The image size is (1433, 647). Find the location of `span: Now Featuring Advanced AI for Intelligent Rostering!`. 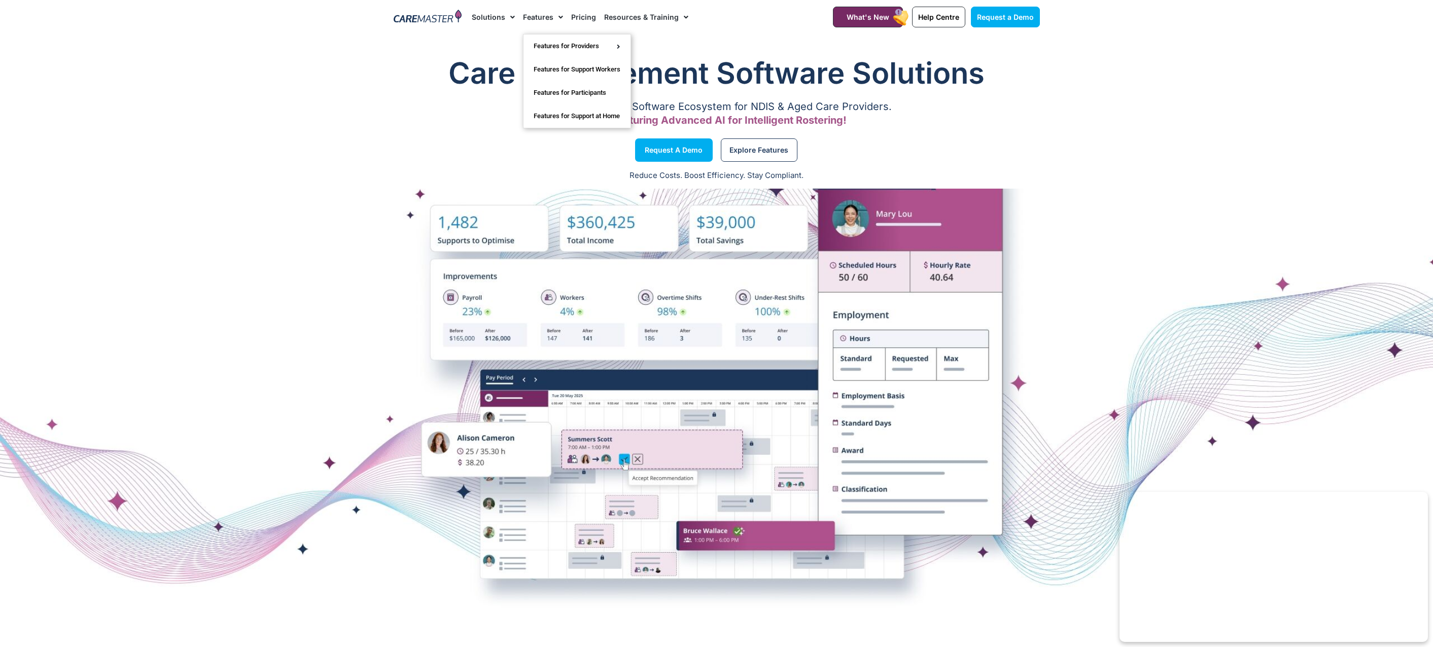

span: Now Featuring Advanced AI for Intelligent Rostering! is located at coordinates (717, 120).